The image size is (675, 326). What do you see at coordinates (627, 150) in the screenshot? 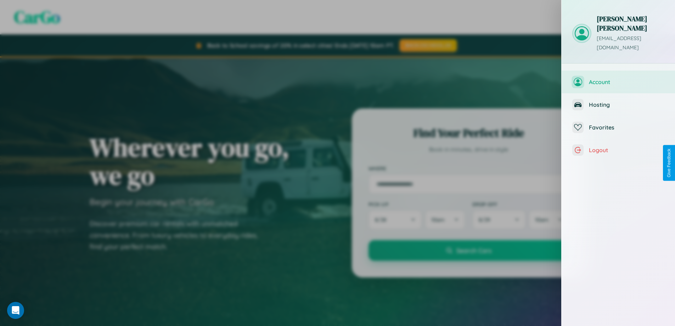
I see `span: Logout` at bounding box center [627, 150].